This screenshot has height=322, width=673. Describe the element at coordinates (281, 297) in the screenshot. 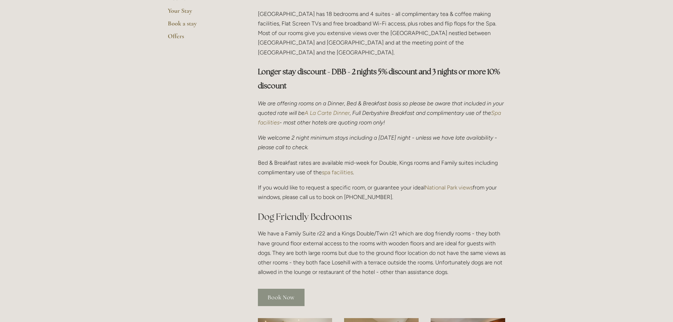

I see `a: Book Now` at that location.